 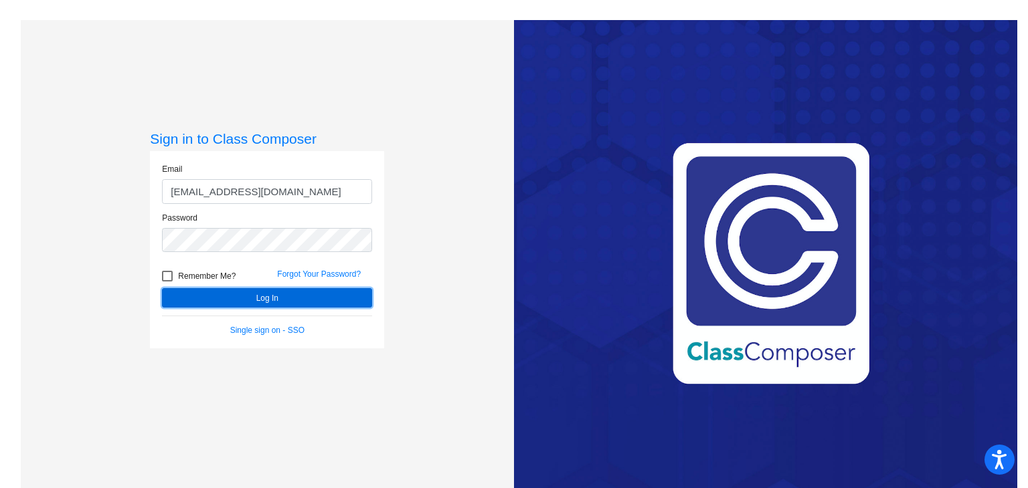 I want to click on a: Forgot Your Password?, so click(x=318, y=274).